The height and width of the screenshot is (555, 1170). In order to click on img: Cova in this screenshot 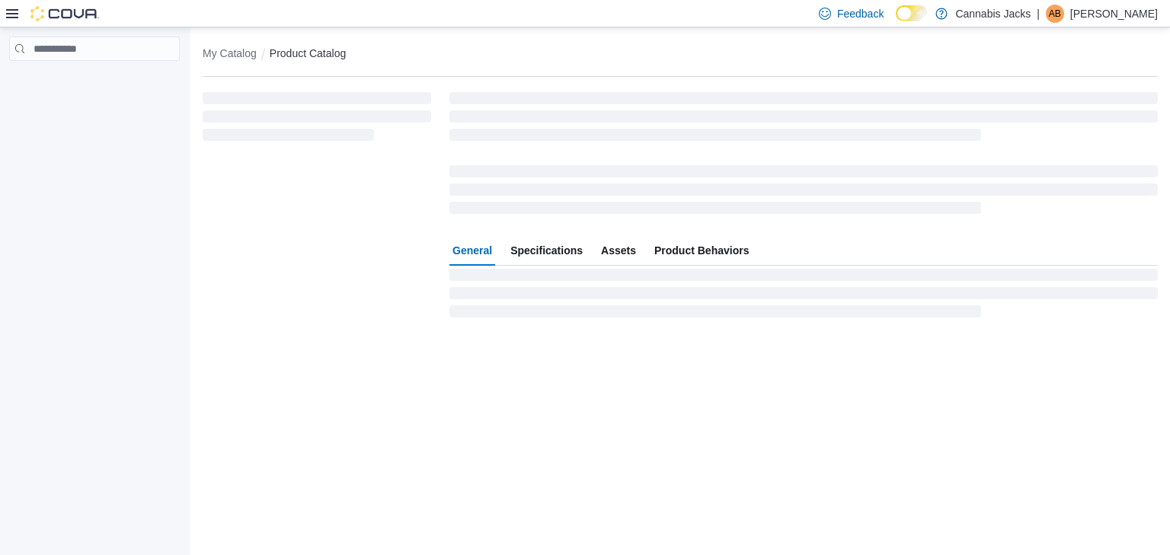, I will do `click(65, 14)`.